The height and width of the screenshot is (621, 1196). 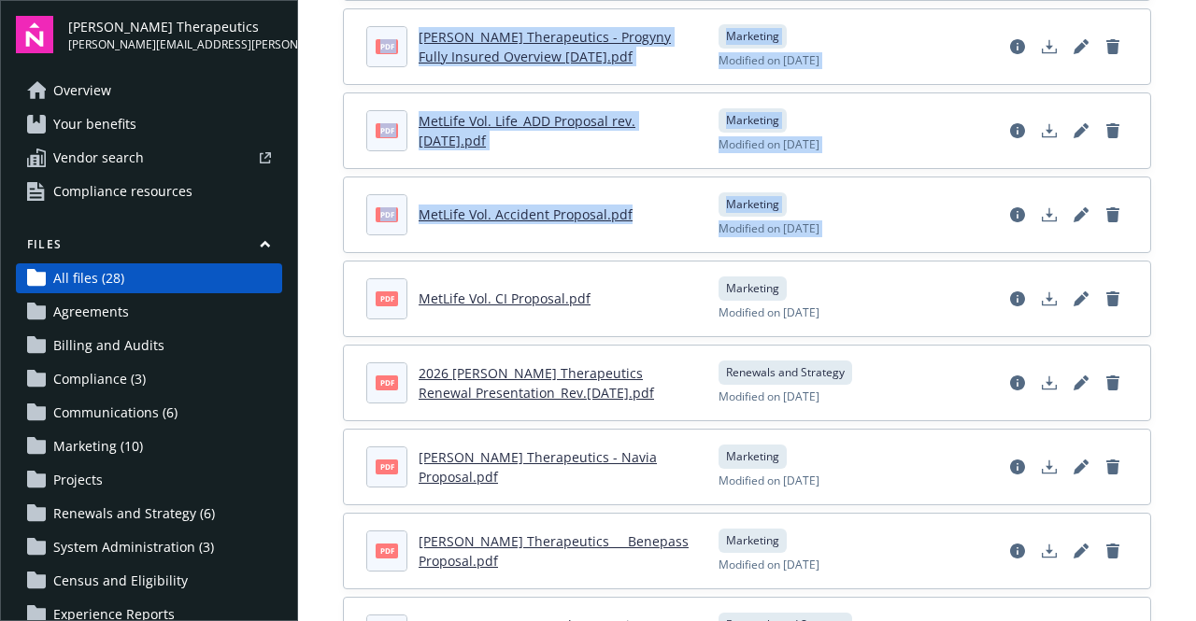 I want to click on a: Census and Eligibility, so click(x=149, y=581).